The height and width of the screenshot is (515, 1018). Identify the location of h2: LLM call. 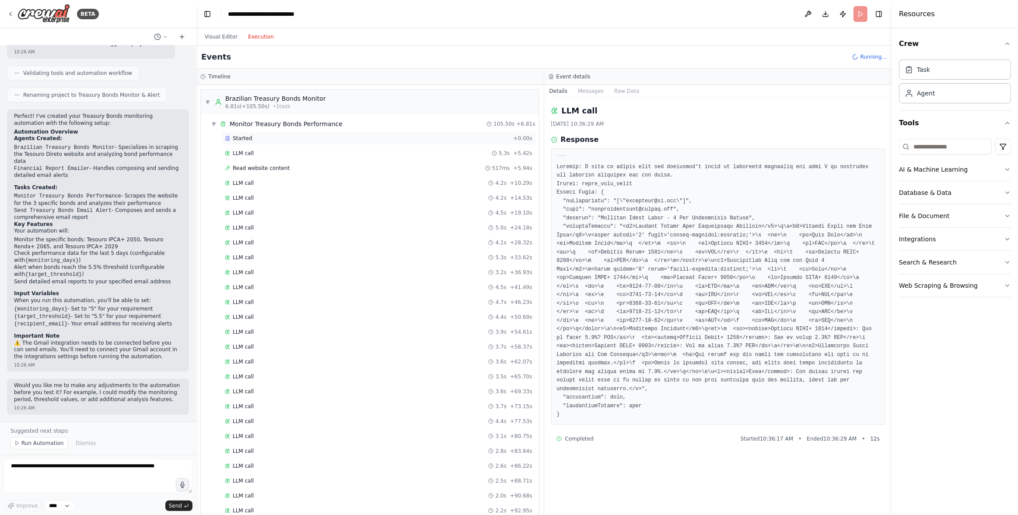
(580, 111).